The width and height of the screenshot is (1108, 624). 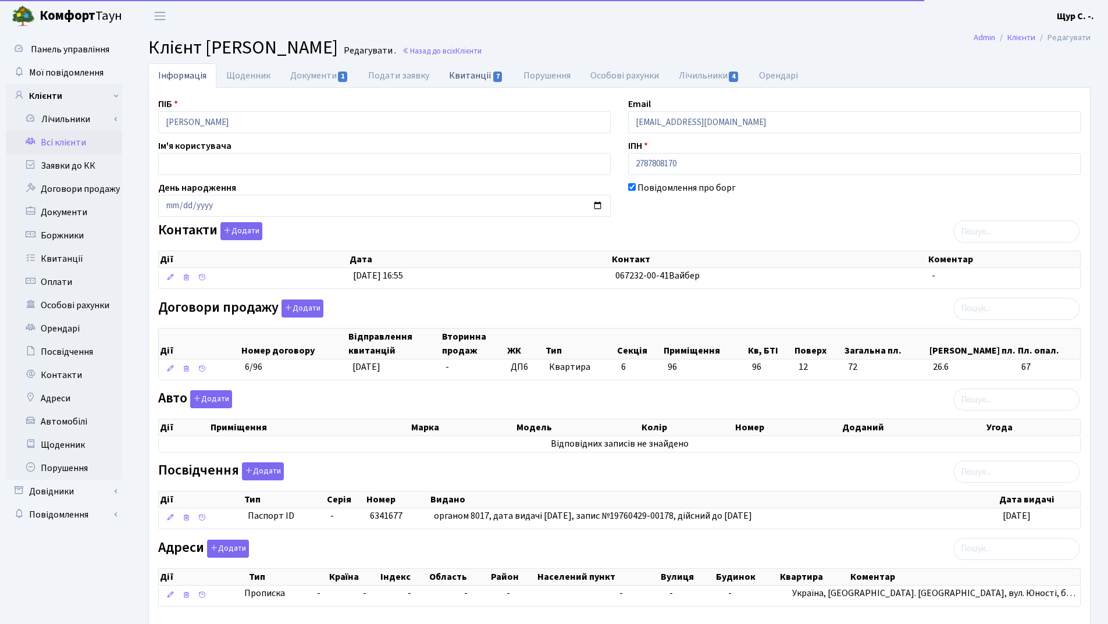 What do you see at coordinates (64, 491) in the screenshot?
I see `a: Довідники` at bounding box center [64, 491].